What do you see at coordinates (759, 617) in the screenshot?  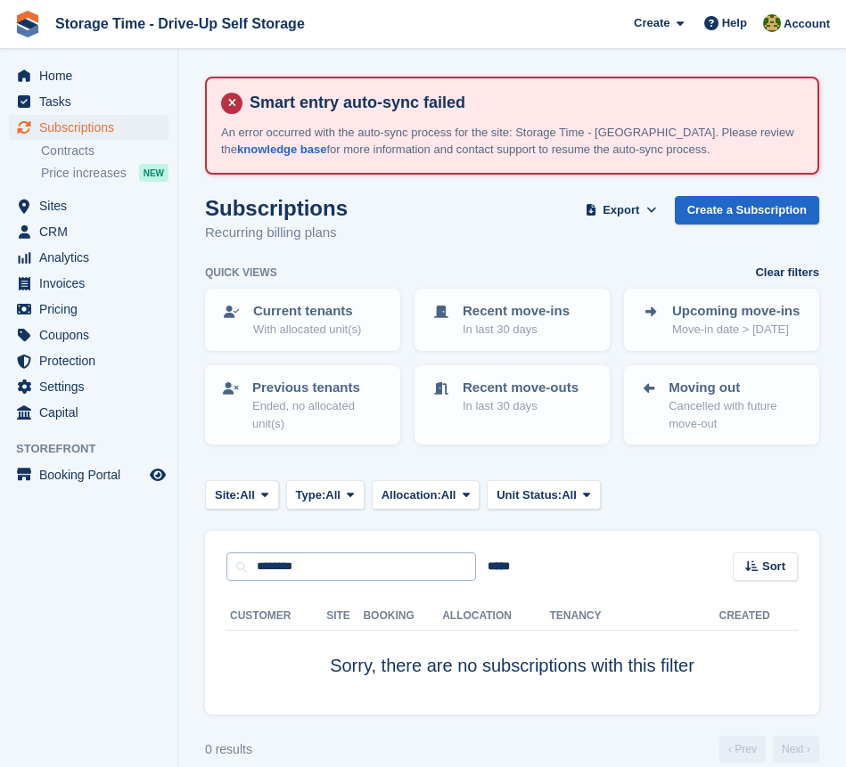 I see `th: Created` at bounding box center [759, 617].